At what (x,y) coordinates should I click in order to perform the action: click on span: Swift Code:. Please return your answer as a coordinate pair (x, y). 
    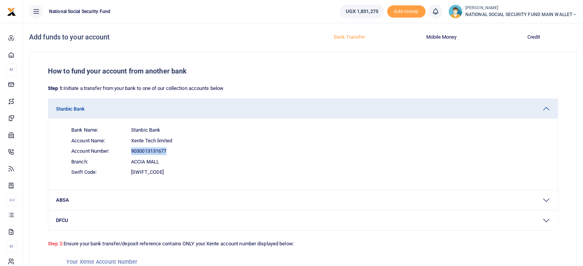
    Looking at the image, I should click on (98, 172).